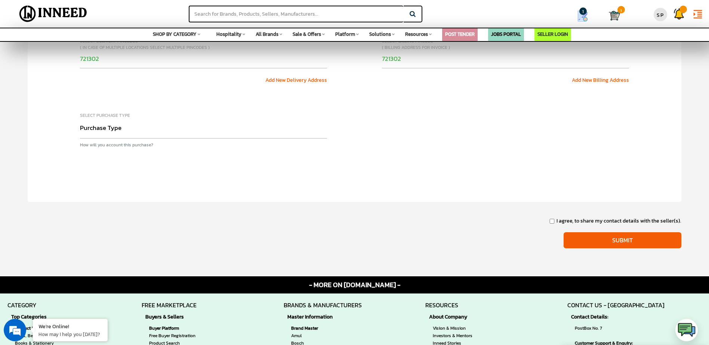  Describe the element at coordinates (626, 328) in the screenshot. I see `span: PostBox No. 7` at that location.